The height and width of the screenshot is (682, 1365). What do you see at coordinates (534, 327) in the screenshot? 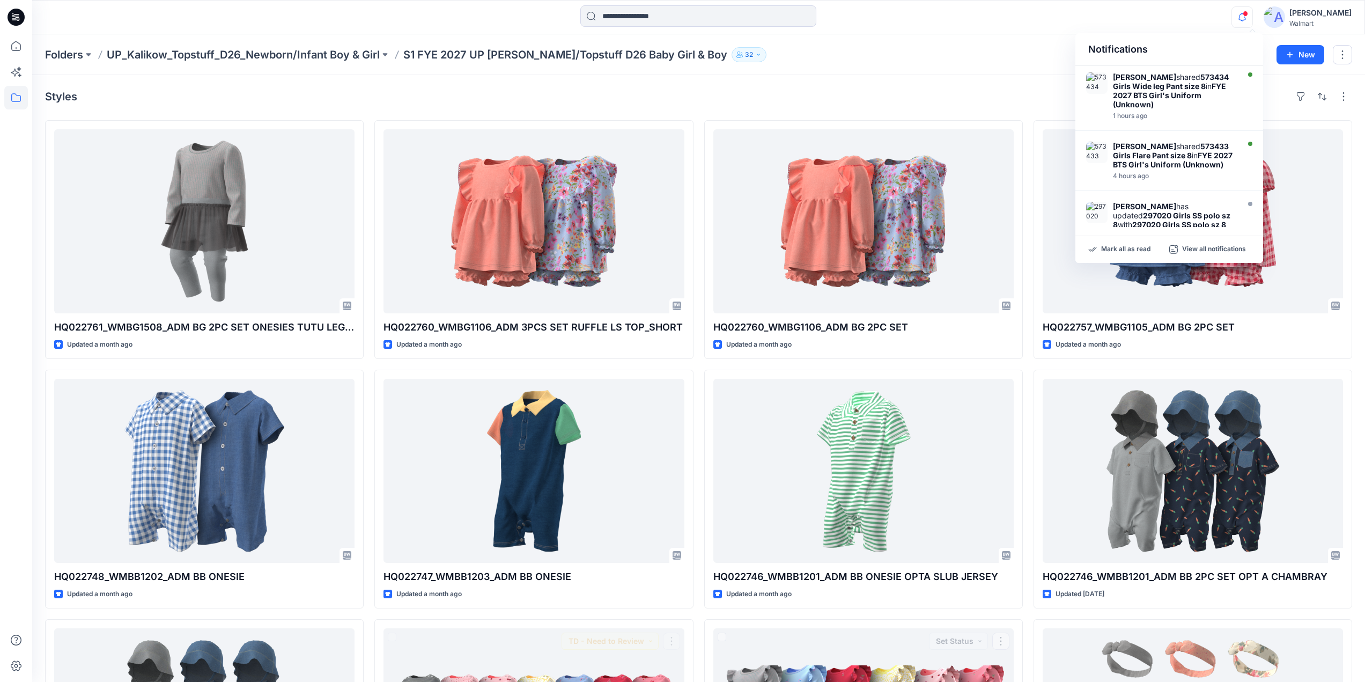
I see `p: HQ022760_WMBG1106_ADM 3PCS SET RUFFLE LS TOP_SHORT` at bounding box center [534, 327].